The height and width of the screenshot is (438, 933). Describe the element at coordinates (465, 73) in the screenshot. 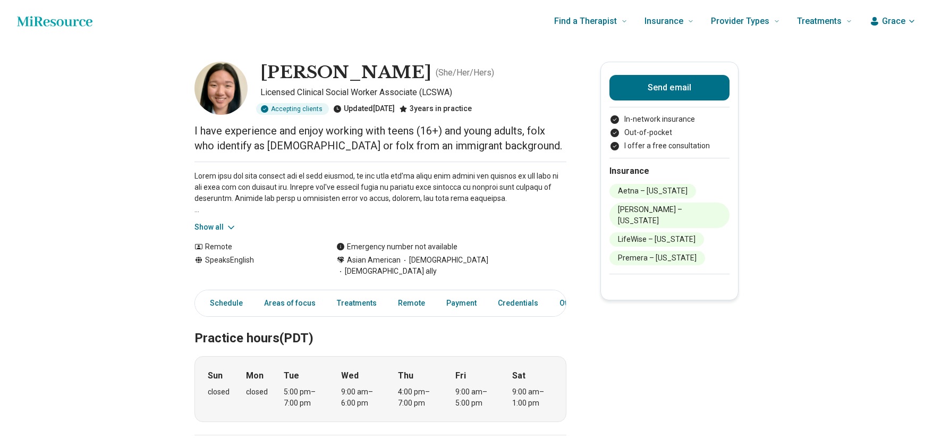

I see `p: ( She/Her/Hers )` at that location.